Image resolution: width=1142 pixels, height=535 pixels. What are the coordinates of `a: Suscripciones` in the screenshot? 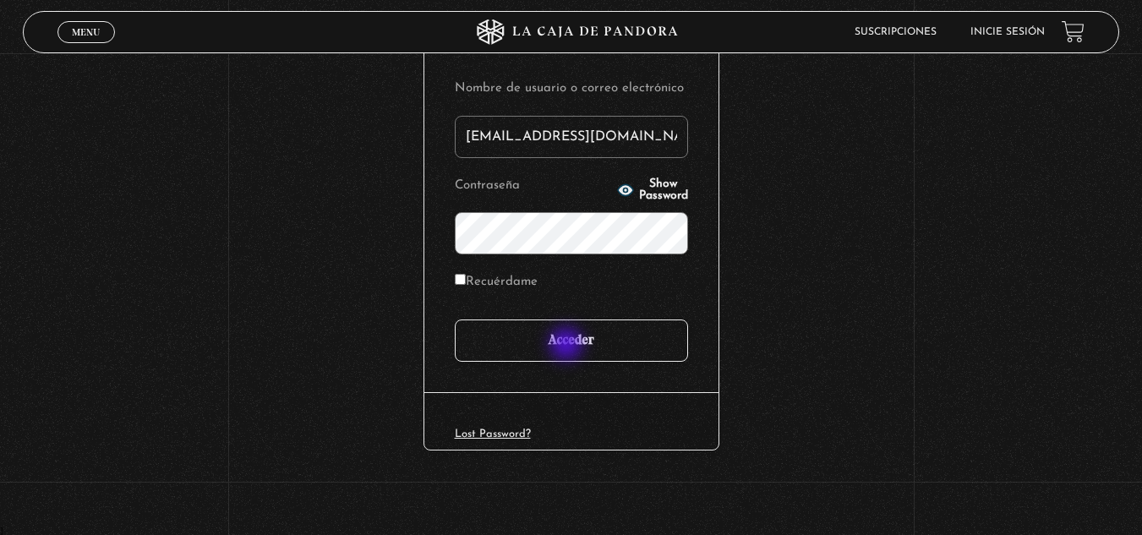 It's located at (895, 32).